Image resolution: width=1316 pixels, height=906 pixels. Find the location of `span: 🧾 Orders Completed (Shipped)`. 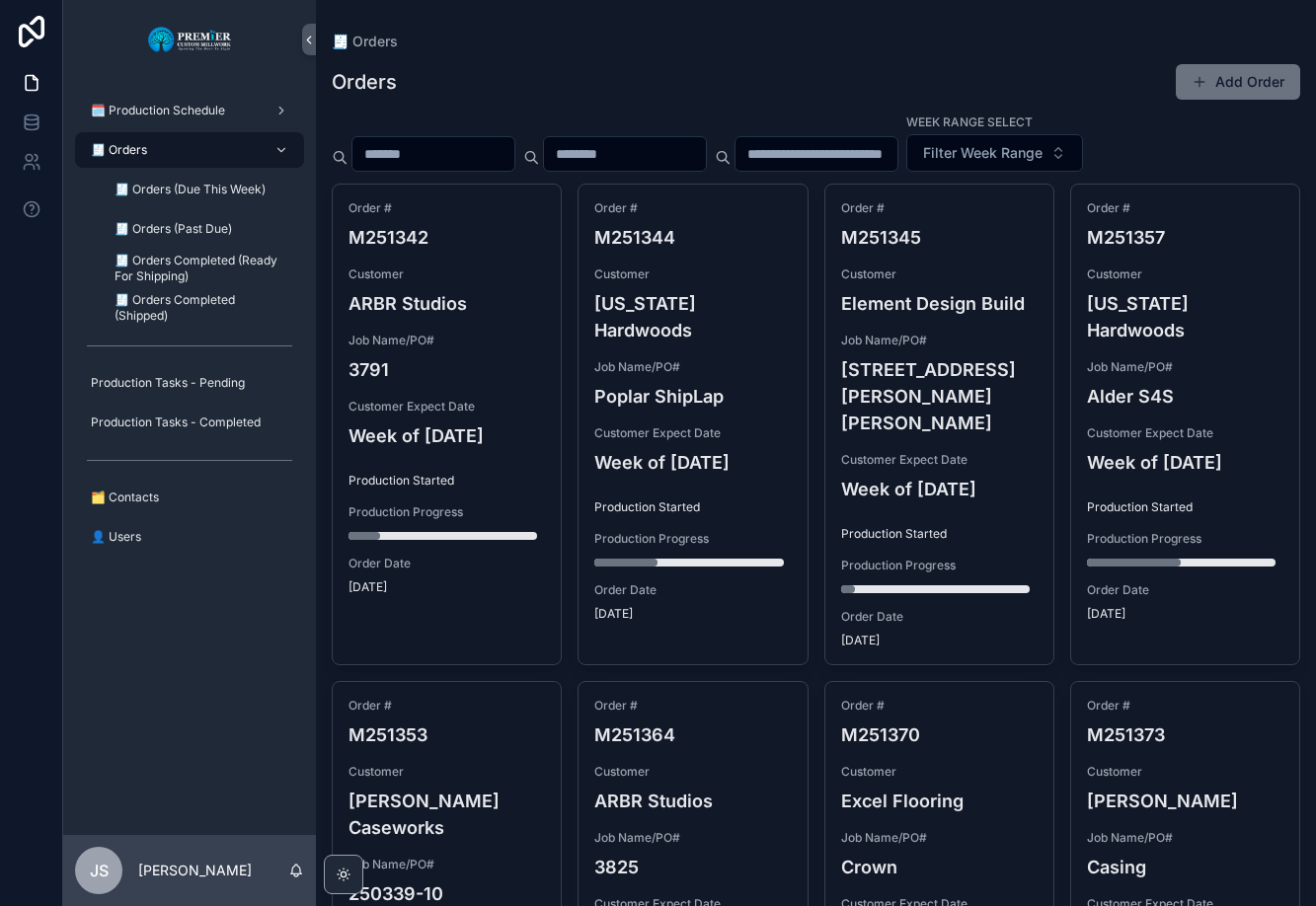

span: 🧾 Orders Completed (Shipped) is located at coordinates (200, 308).